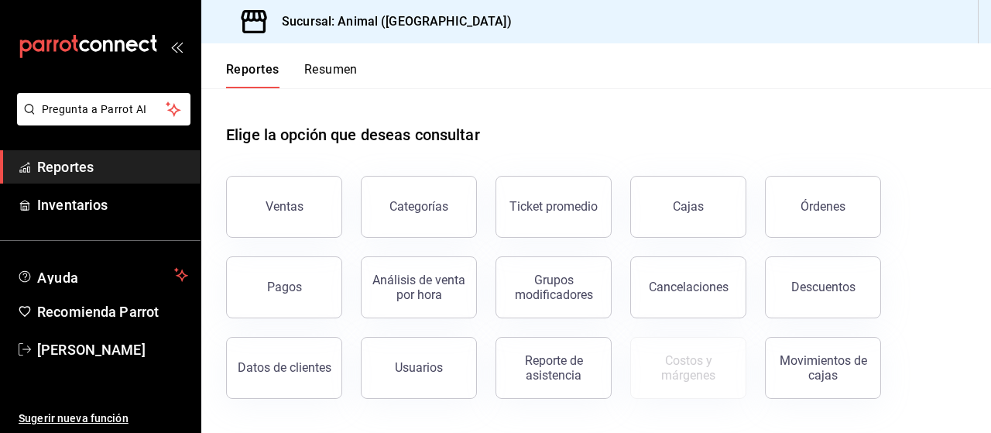 The height and width of the screenshot is (433, 991). What do you see at coordinates (353, 135) in the screenshot?
I see `h1: Elige la opción que deseas consultar` at bounding box center [353, 135].